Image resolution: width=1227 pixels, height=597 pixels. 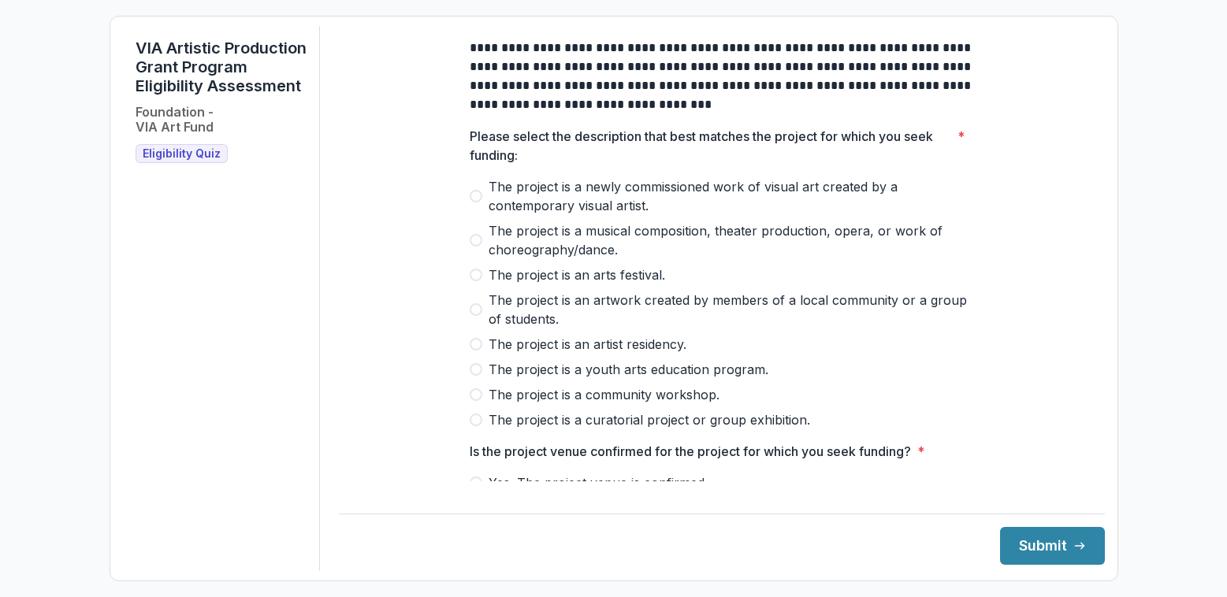 What do you see at coordinates (181, 154) in the screenshot?
I see `span: Eligibility Quiz` at bounding box center [181, 154].